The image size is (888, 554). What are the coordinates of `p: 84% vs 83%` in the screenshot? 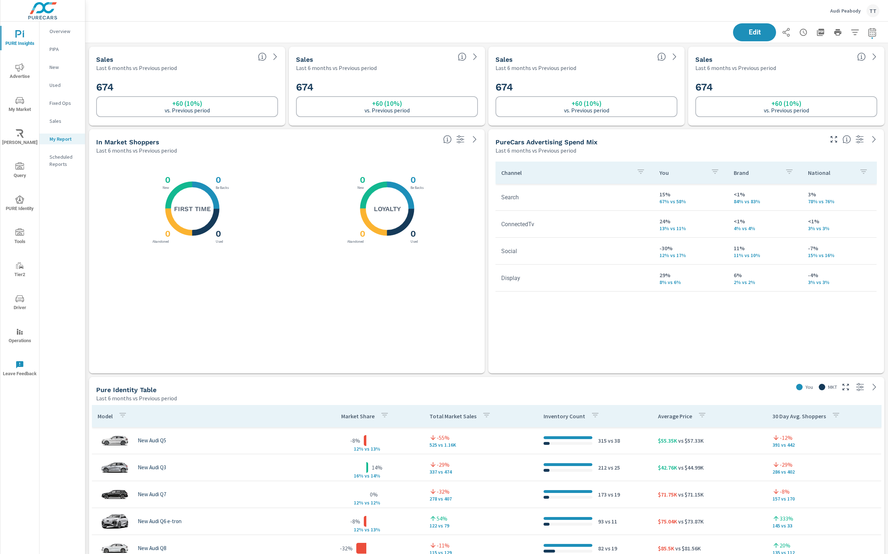 It's located at (765, 201).